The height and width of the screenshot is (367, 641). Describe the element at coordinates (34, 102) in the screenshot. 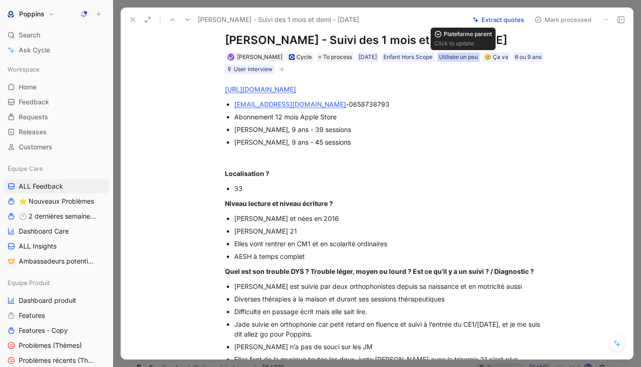

I see `span: Feedback` at that location.